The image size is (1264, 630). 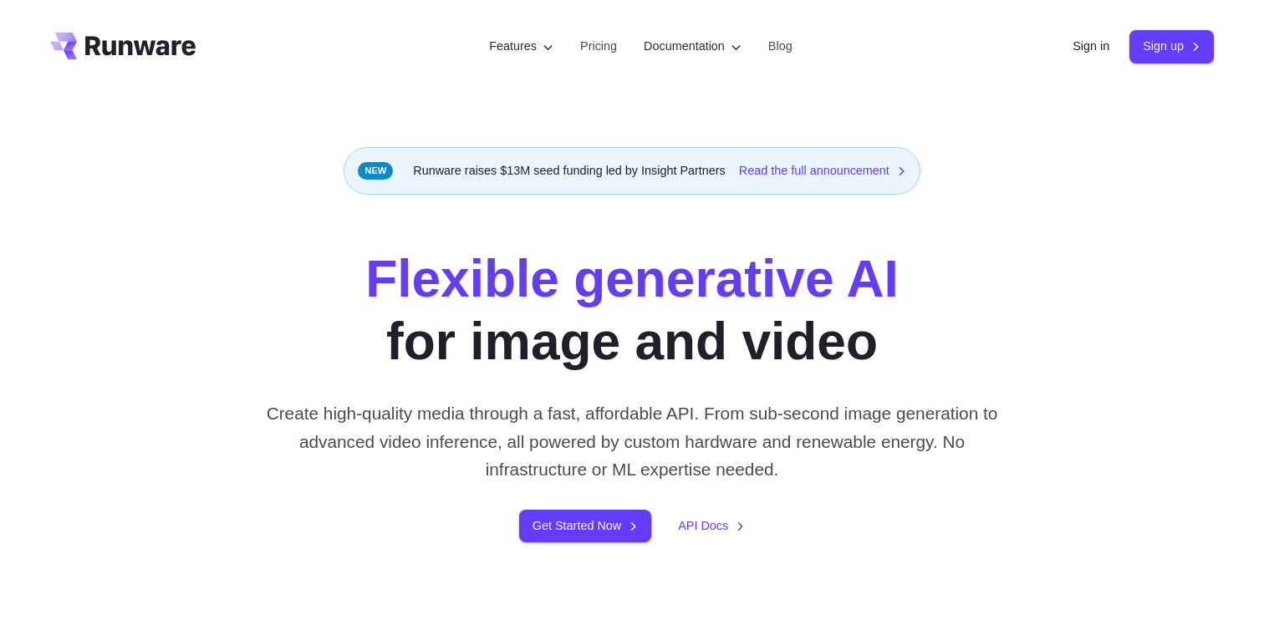 I want to click on label: Documentation, so click(x=692, y=46).